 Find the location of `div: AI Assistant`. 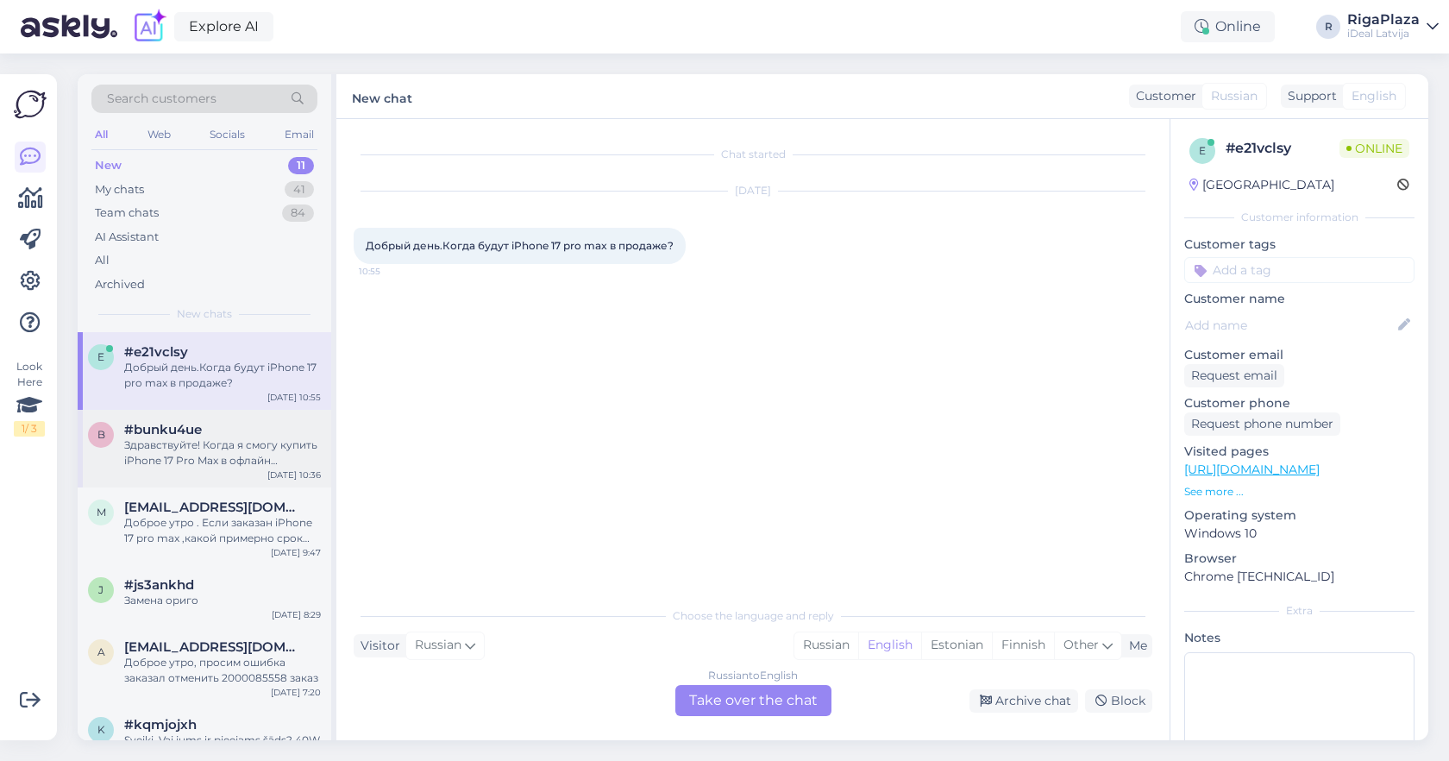

div: AI Assistant is located at coordinates (127, 237).